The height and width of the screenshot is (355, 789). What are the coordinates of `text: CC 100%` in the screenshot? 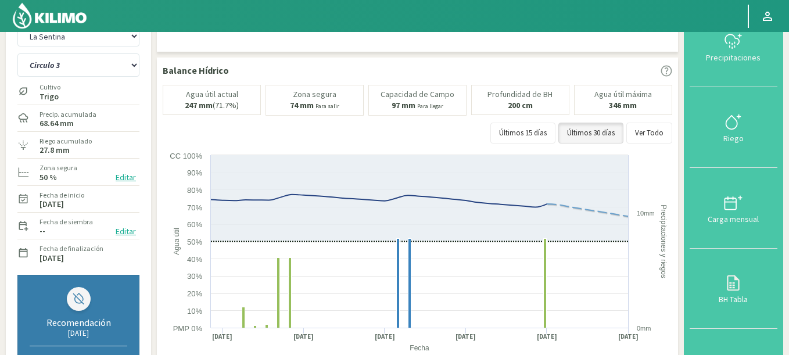 It's located at (186, 156).